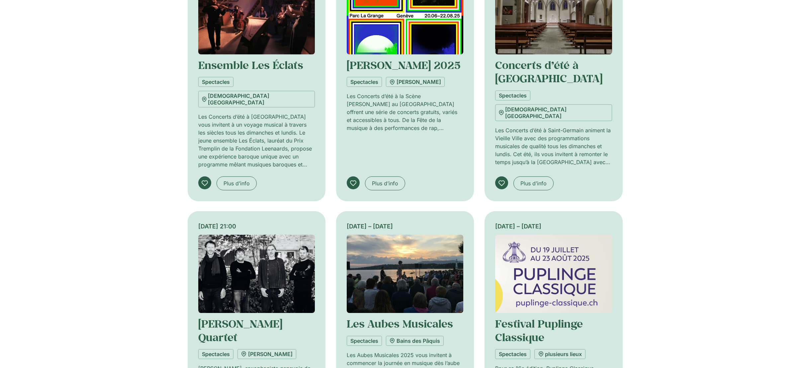  I want to click on img: Coolturalia - Nicolas Masson Quartet, so click(256, 274).